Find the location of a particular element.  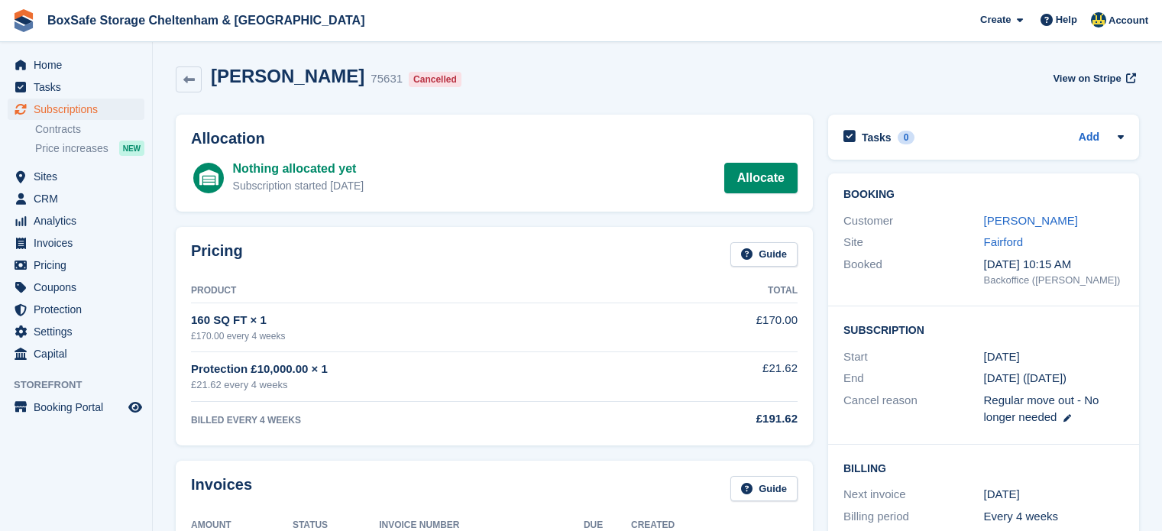

span: Tasks is located at coordinates (79, 87).